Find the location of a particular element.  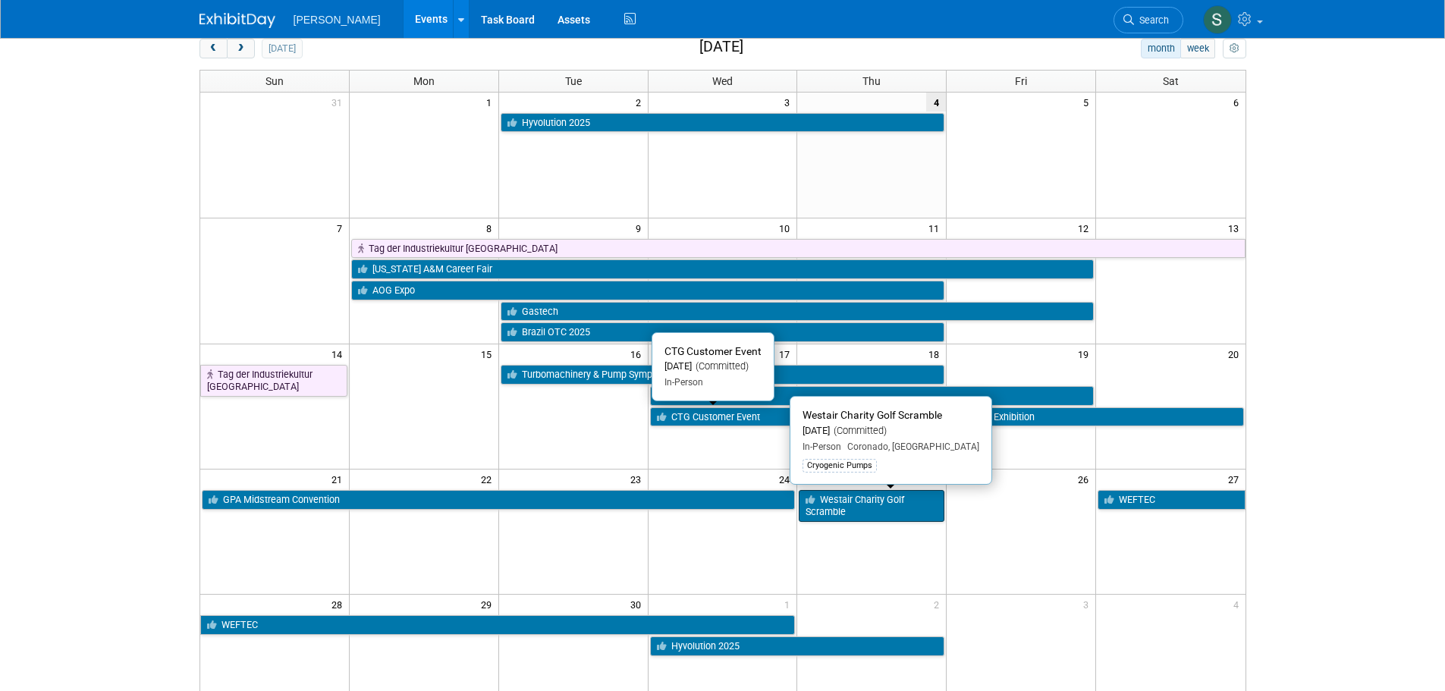

span: Sat is located at coordinates (1171, 81).